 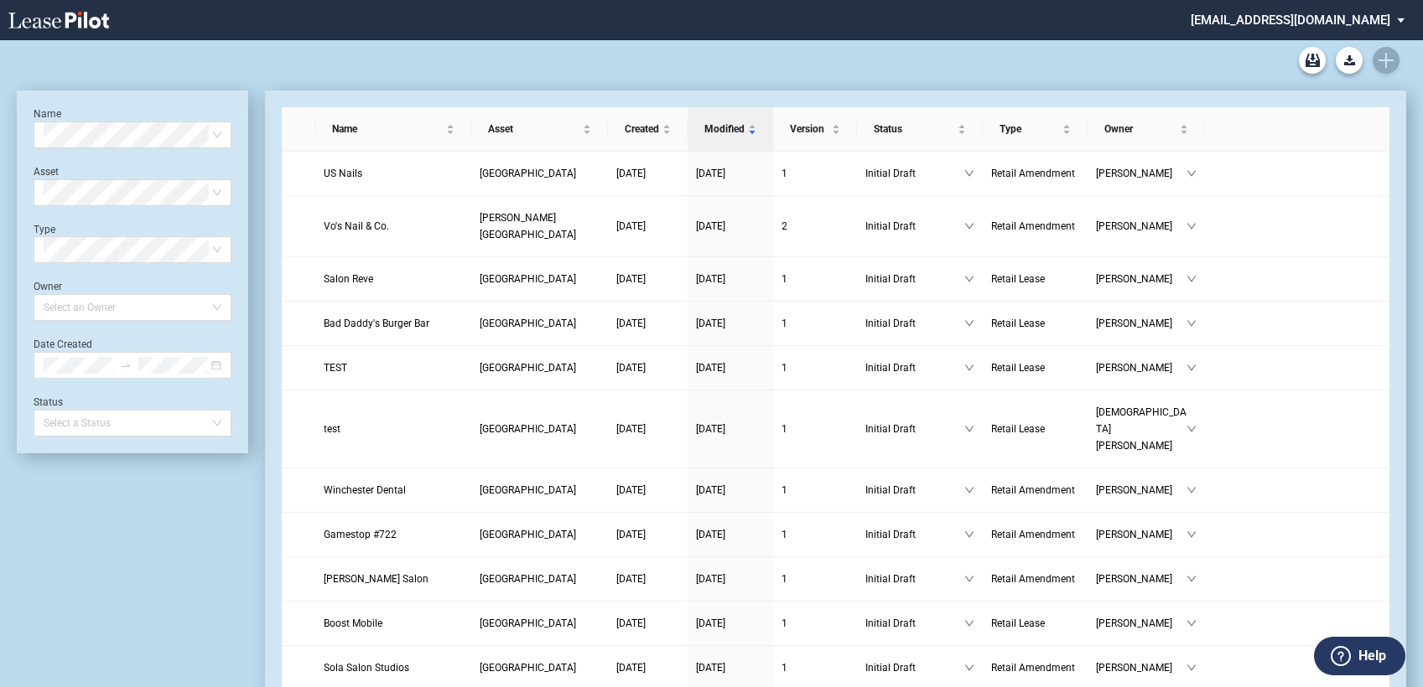 What do you see at coordinates (533, 129) in the screenshot?
I see `span: Asset` at bounding box center [533, 129].